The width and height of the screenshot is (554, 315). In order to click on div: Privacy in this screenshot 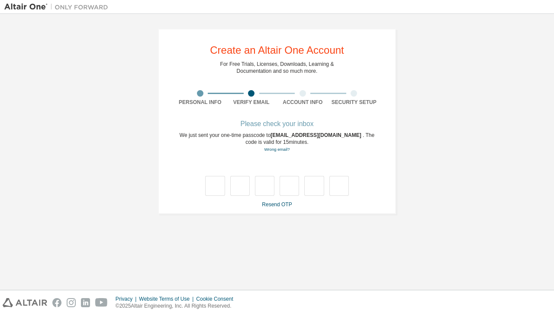, I will do `click(127, 299)`.